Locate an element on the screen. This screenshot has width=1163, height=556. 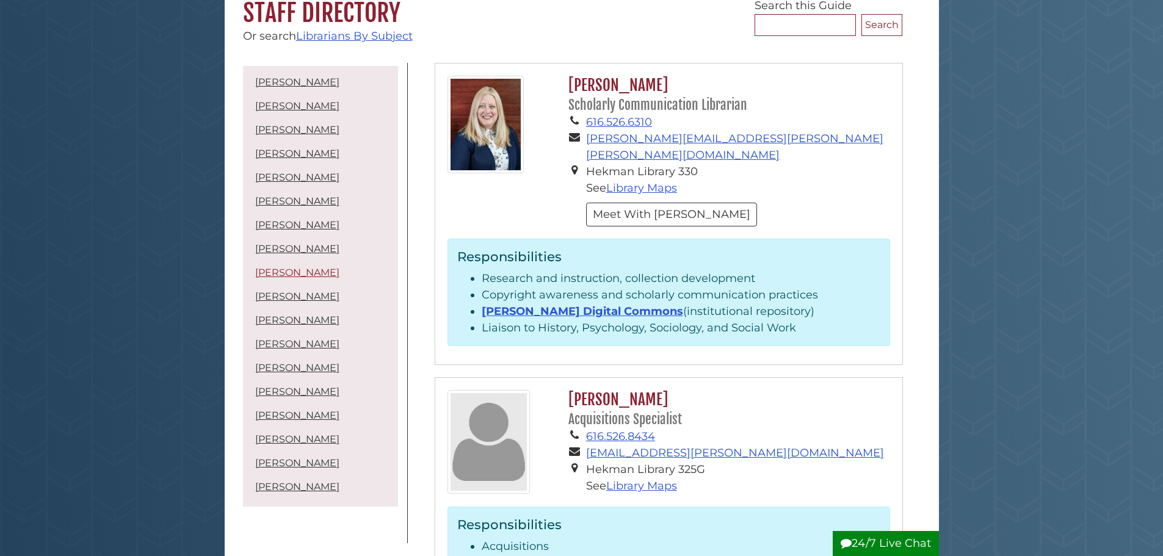
a: Librarians By Subject is located at coordinates (354, 36).